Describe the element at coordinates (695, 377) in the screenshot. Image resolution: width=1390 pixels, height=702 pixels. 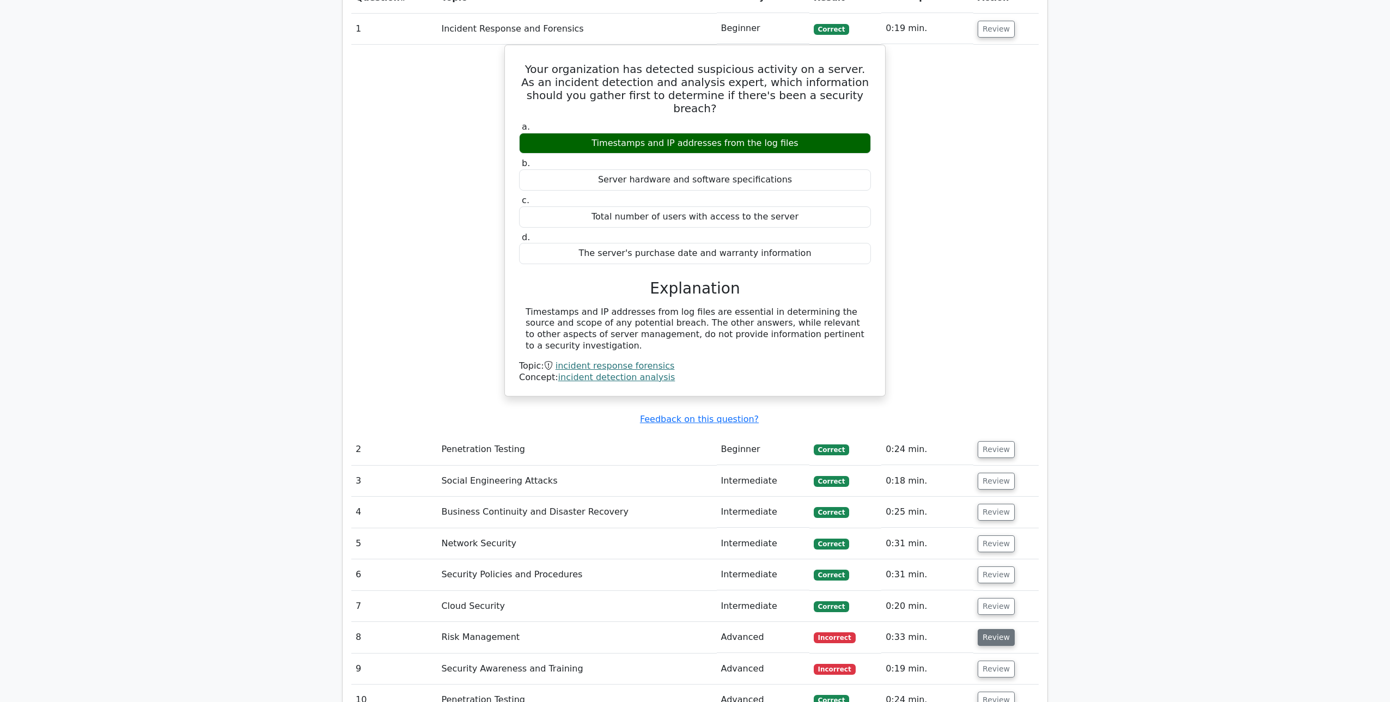
I see `div: Concept:` at that location.